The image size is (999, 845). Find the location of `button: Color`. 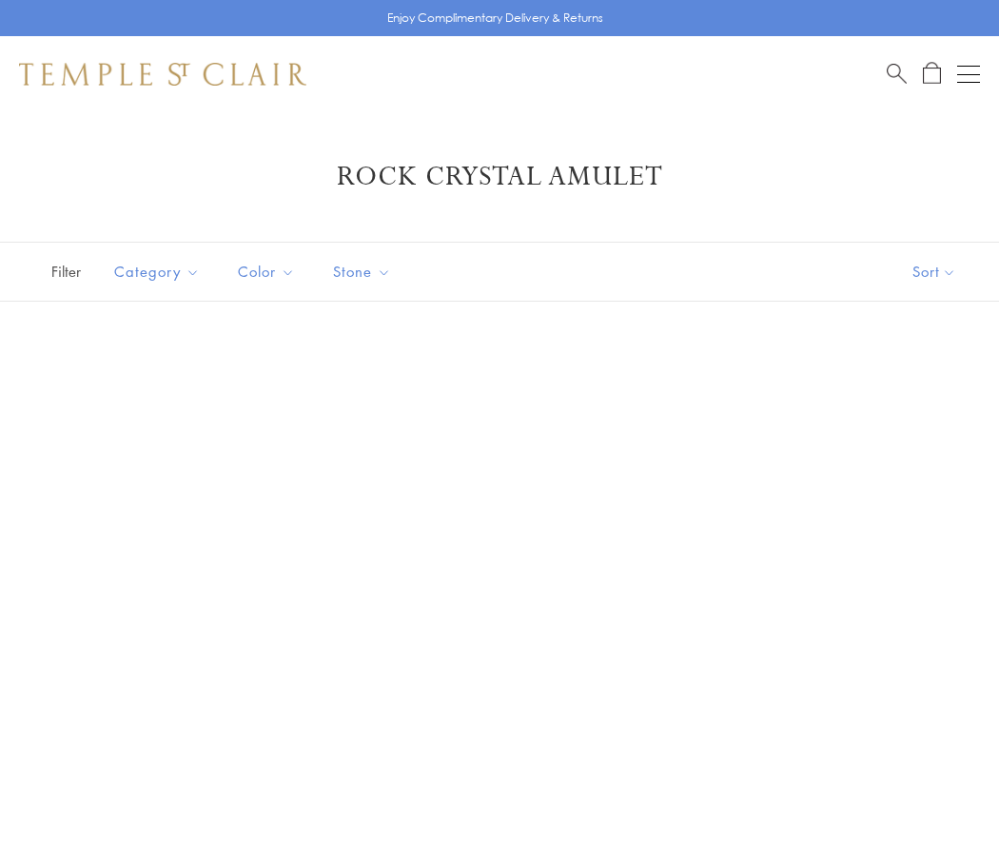

button: Color is located at coordinates (266, 271).